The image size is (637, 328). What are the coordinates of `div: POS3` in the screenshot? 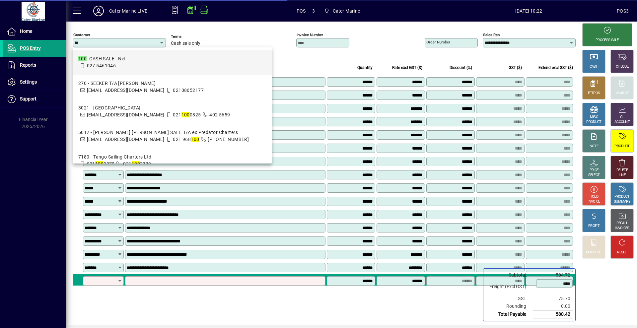 It's located at (623, 11).